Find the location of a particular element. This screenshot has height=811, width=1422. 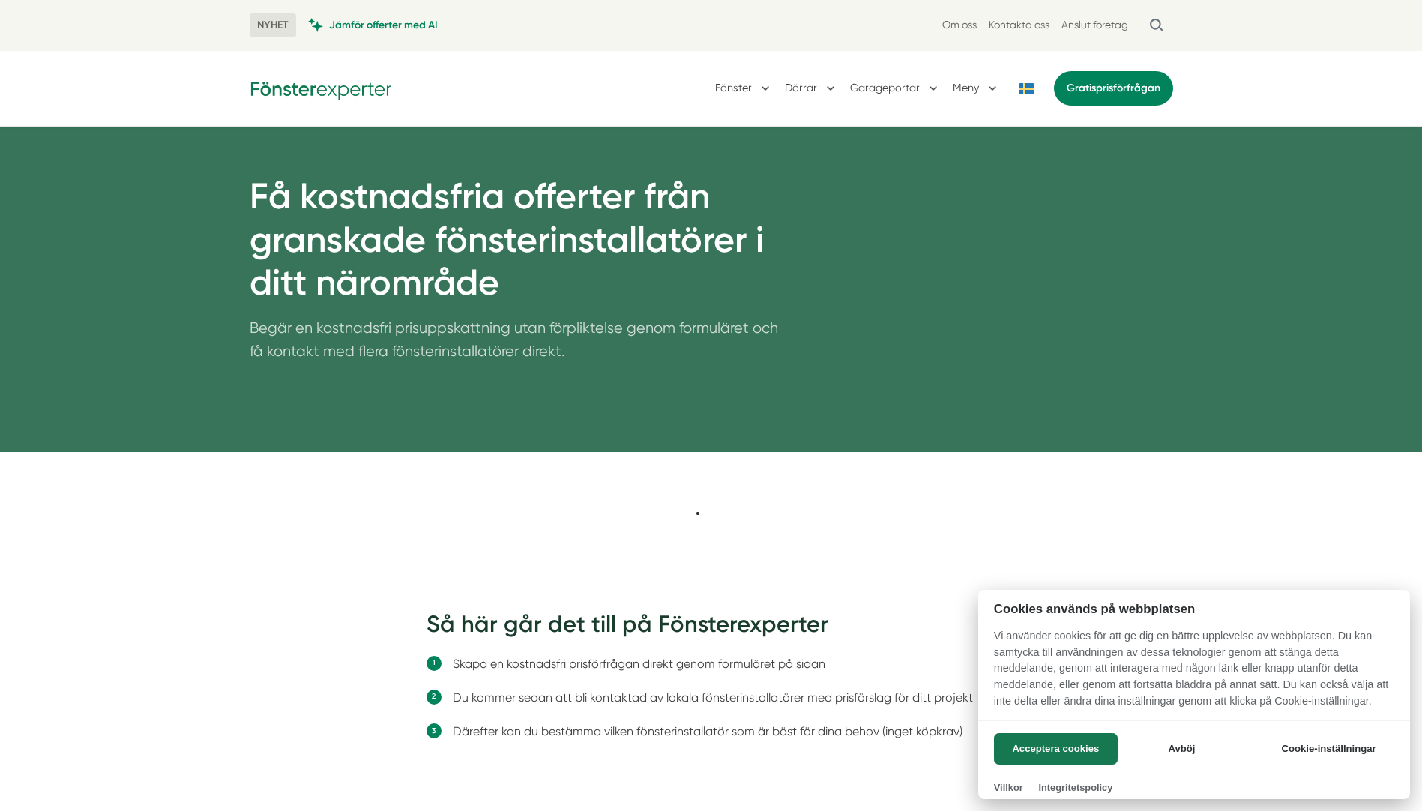

button: Acceptera cookies is located at coordinates (1056, 749).